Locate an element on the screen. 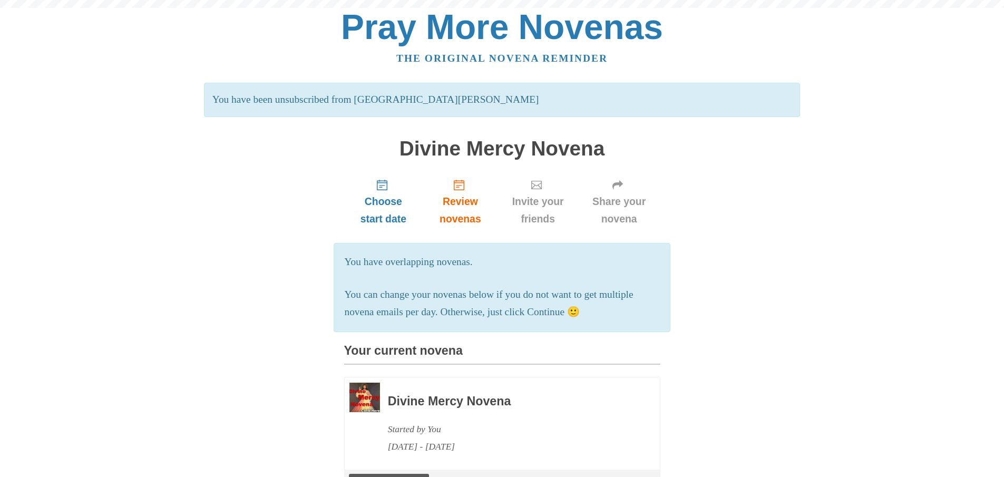  span: Review novenas is located at coordinates (460, 210).